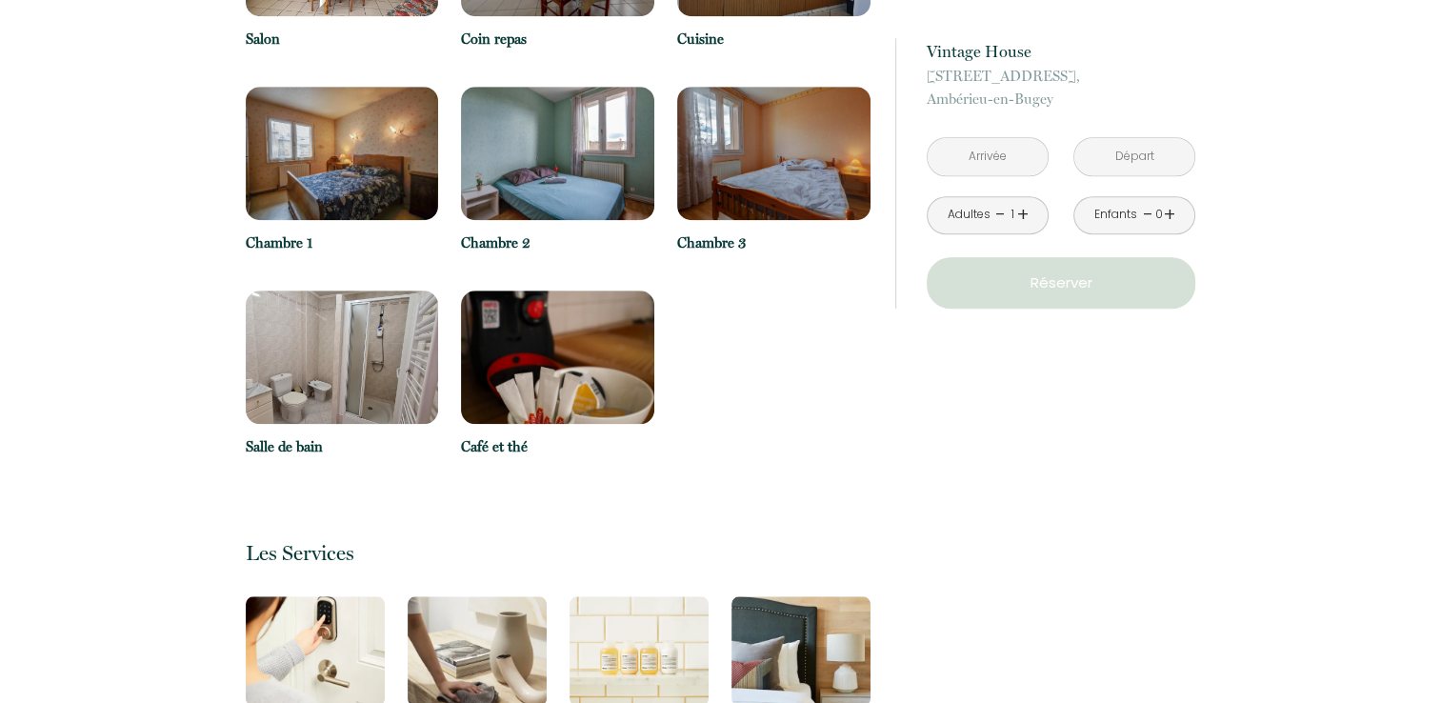  Describe the element at coordinates (342, 39) in the screenshot. I see `p: Salon` at that location.